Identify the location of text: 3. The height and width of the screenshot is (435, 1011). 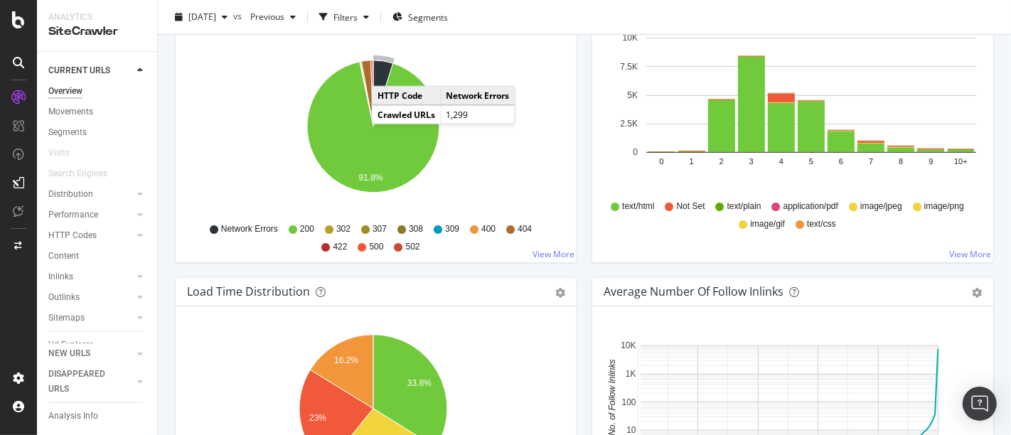
(752, 161).